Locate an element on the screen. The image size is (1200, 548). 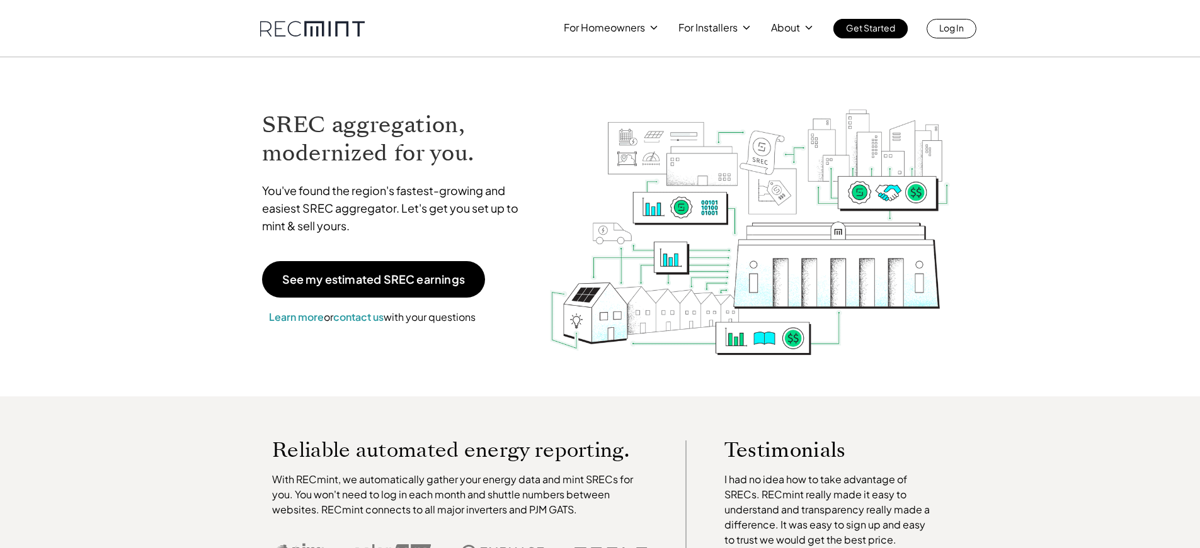
p: or with your questions is located at coordinates (372, 317).